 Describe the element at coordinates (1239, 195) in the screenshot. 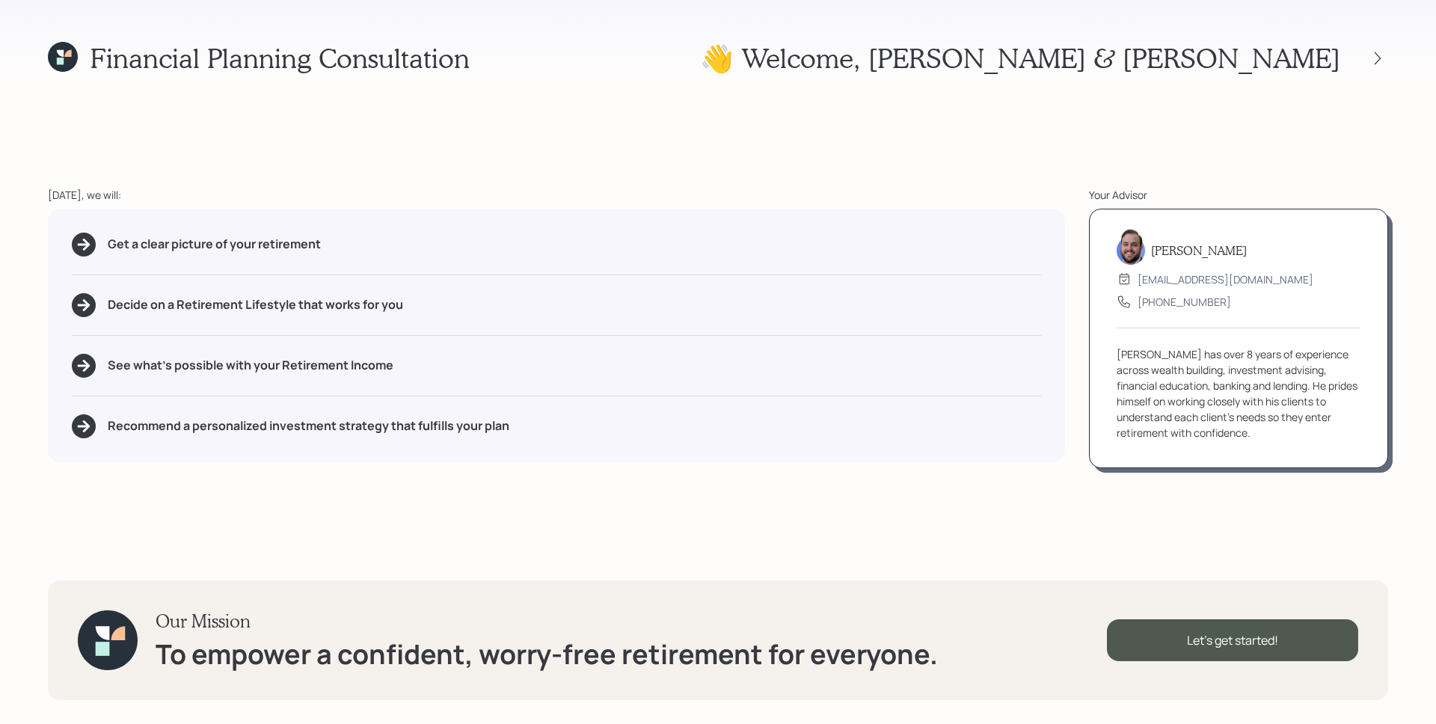

I see `div: Your Advisor` at that location.